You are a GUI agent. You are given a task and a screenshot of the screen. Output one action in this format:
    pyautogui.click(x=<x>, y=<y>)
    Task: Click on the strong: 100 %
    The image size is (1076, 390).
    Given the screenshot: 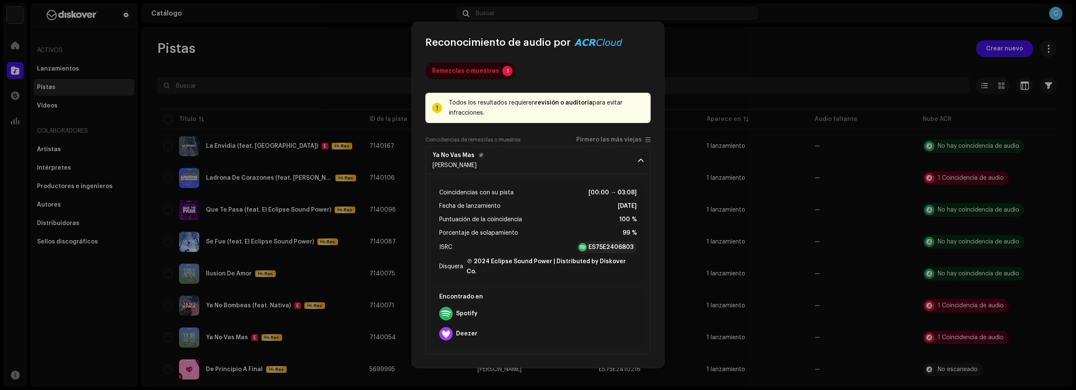 What is the action you would take?
    pyautogui.click(x=628, y=220)
    